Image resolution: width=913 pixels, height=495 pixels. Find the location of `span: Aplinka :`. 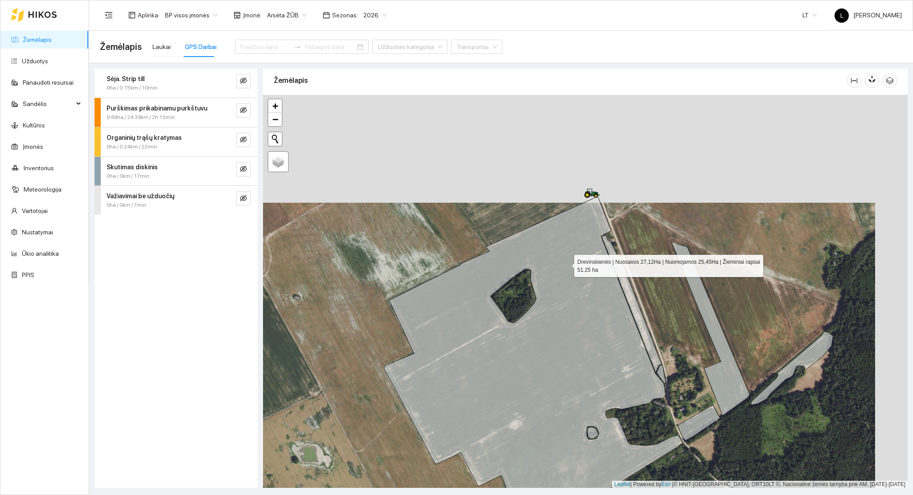

span: Aplinka : is located at coordinates (148, 15).